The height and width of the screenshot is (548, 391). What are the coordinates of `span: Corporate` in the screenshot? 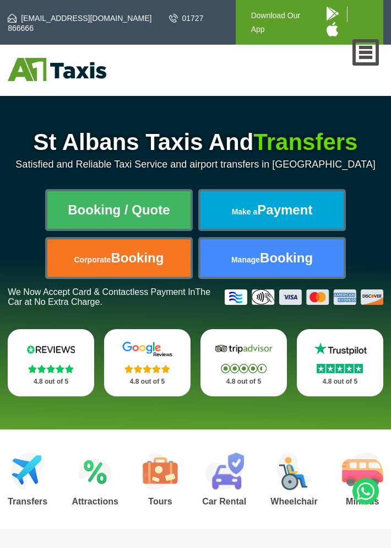 It's located at (92, 260).